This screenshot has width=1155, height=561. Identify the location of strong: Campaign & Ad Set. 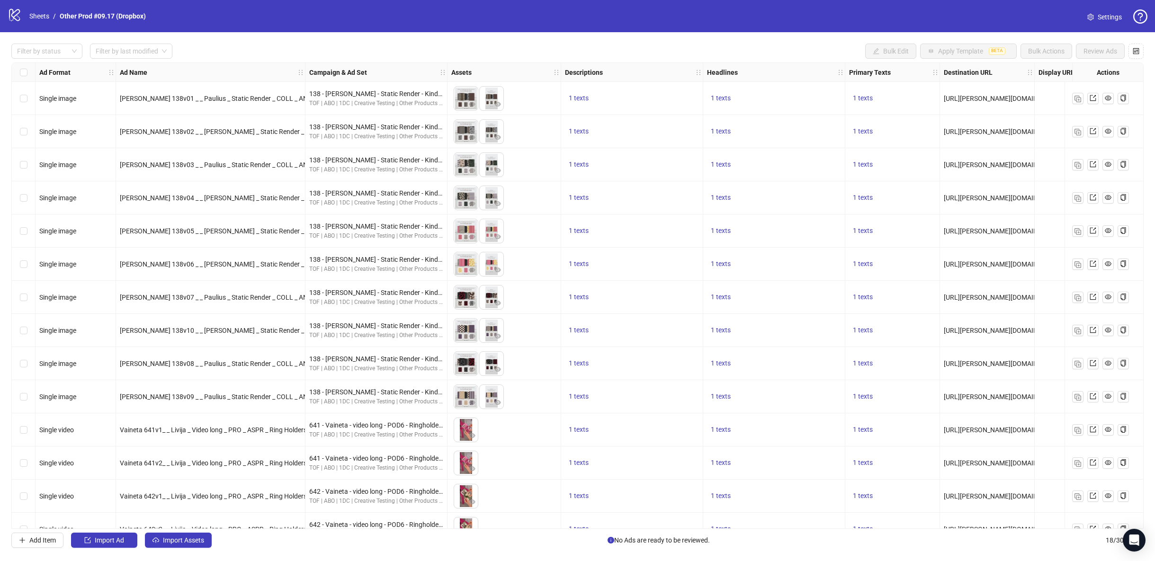
(338, 72).